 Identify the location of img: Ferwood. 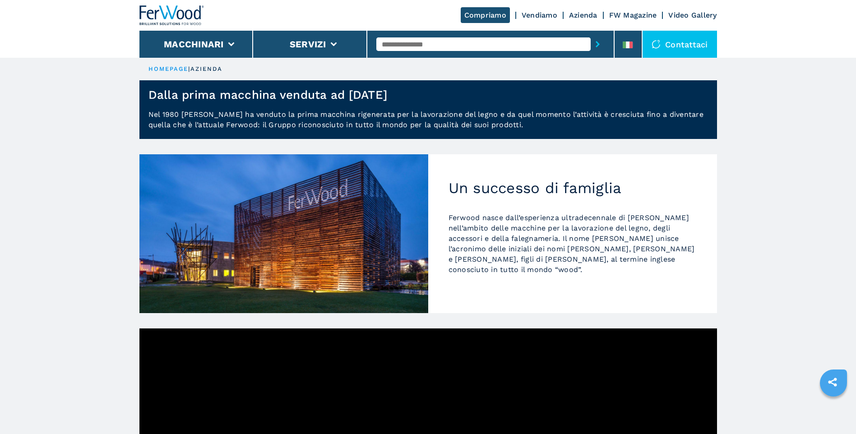
(172, 15).